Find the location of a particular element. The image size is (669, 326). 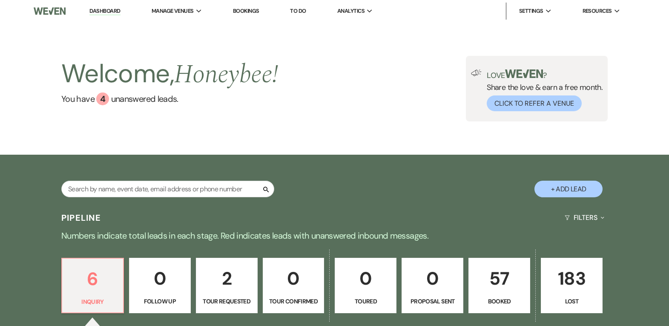

p: 2 is located at coordinates (227, 278).